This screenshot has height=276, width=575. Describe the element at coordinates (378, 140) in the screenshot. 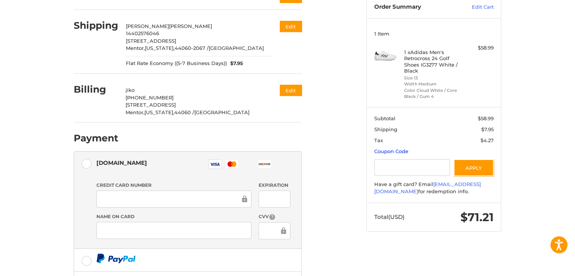

I see `span: Tax` at that location.